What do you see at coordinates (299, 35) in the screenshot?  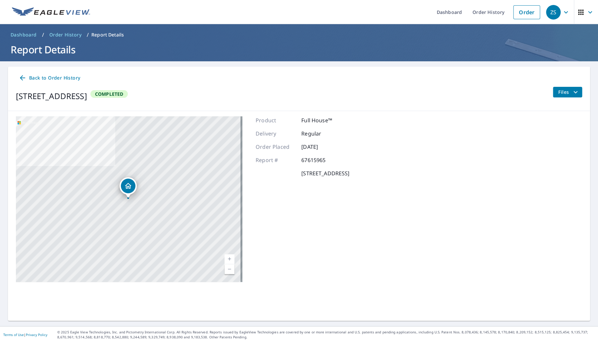 I see `nav: breadcrumb` at bounding box center [299, 35].